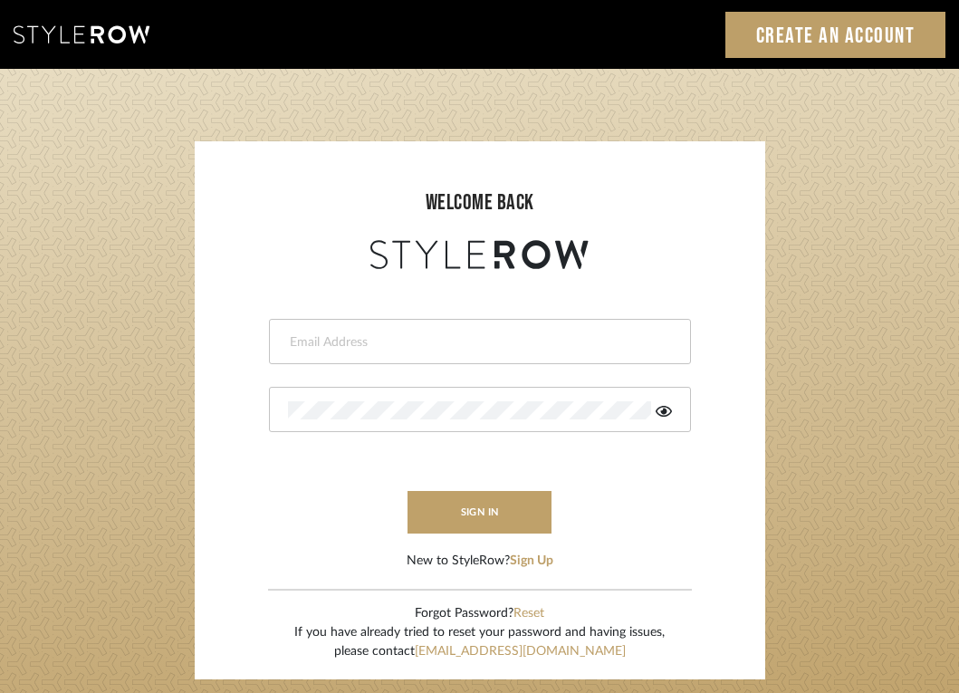 This screenshot has width=959, height=693. I want to click on a: Create an Account, so click(836, 34).